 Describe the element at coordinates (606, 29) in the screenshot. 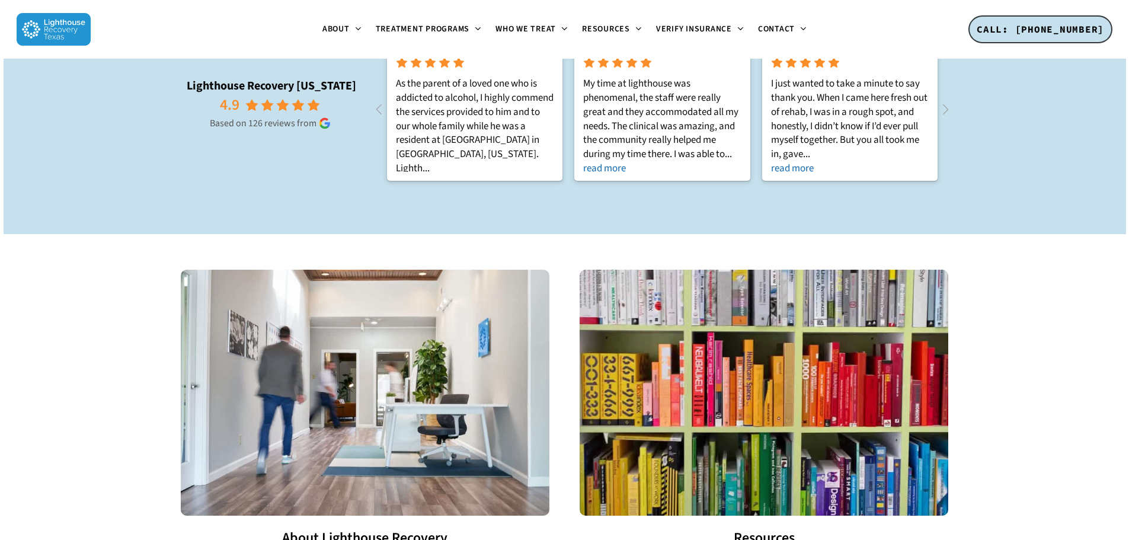

I see `span: Resources` at that location.